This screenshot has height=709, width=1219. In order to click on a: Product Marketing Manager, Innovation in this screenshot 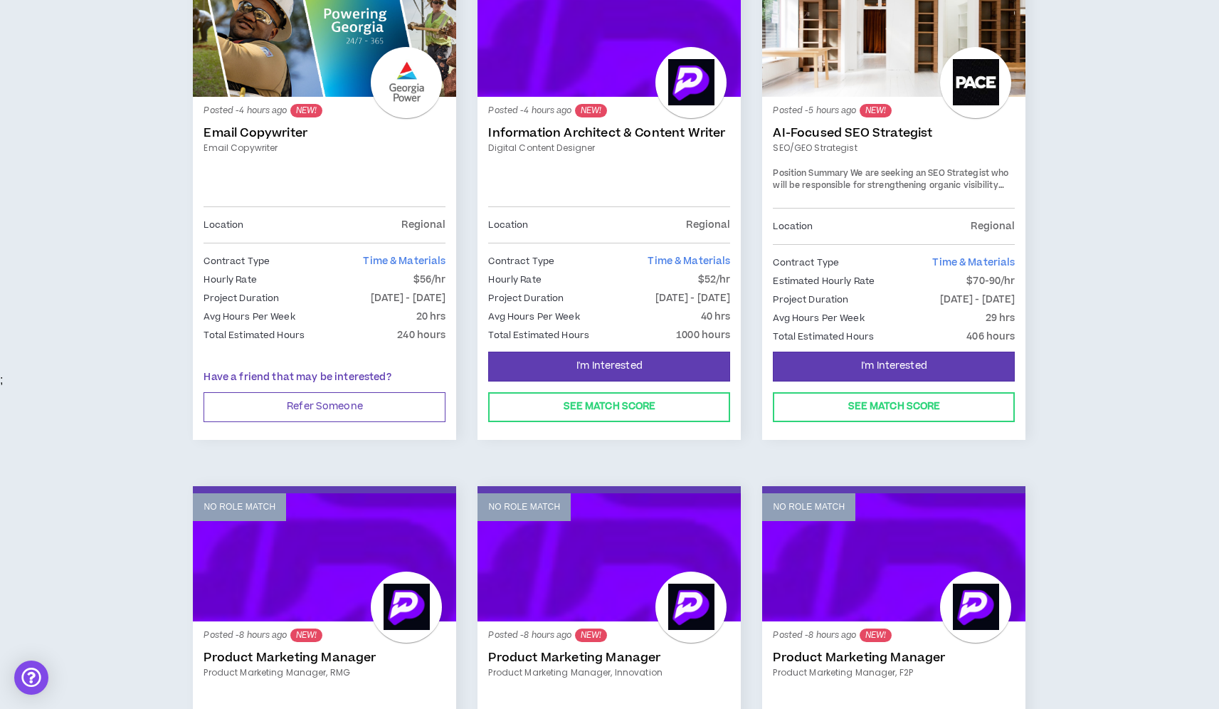, I will do `click(609, 673)`.